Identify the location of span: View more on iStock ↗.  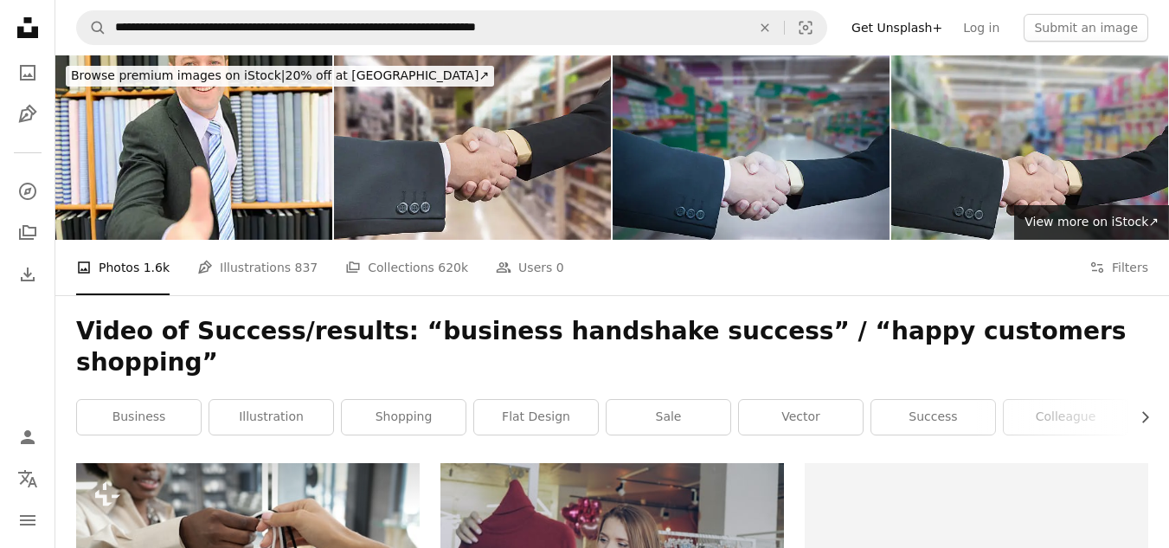
(1091, 222).